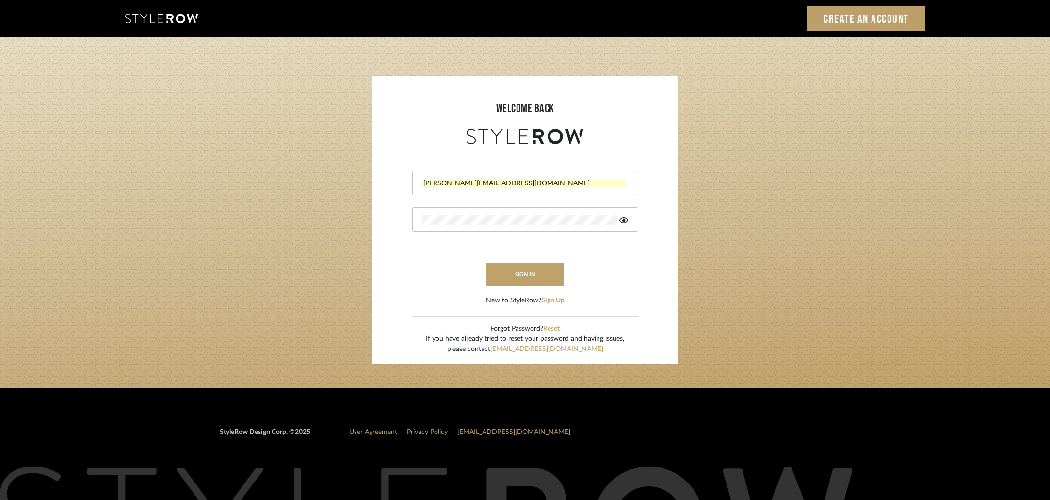 The width and height of the screenshot is (1050, 500). What do you see at coordinates (373, 432) in the screenshot?
I see `a: User Agreement` at bounding box center [373, 432].